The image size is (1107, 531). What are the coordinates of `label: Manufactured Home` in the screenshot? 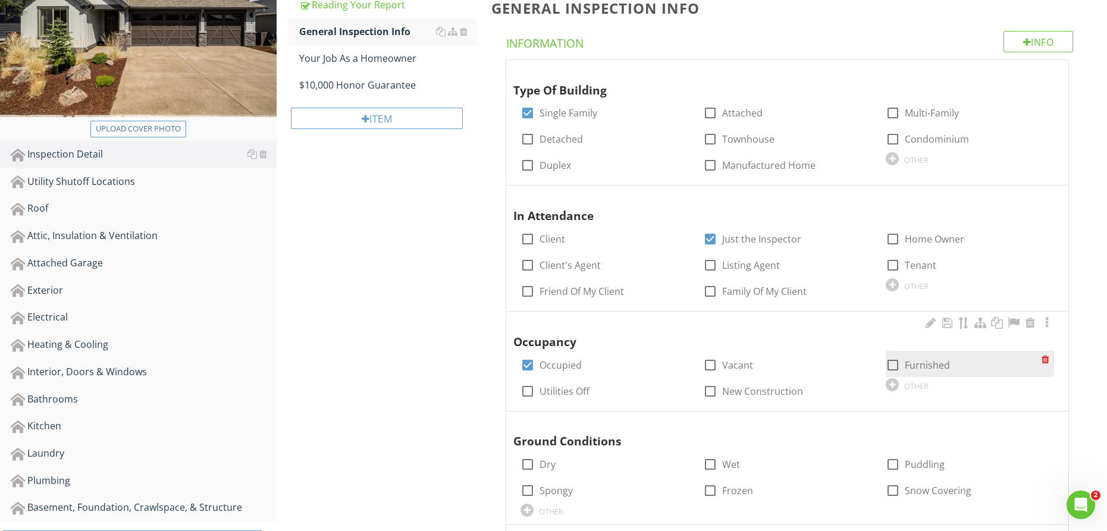 It's located at (768, 165).